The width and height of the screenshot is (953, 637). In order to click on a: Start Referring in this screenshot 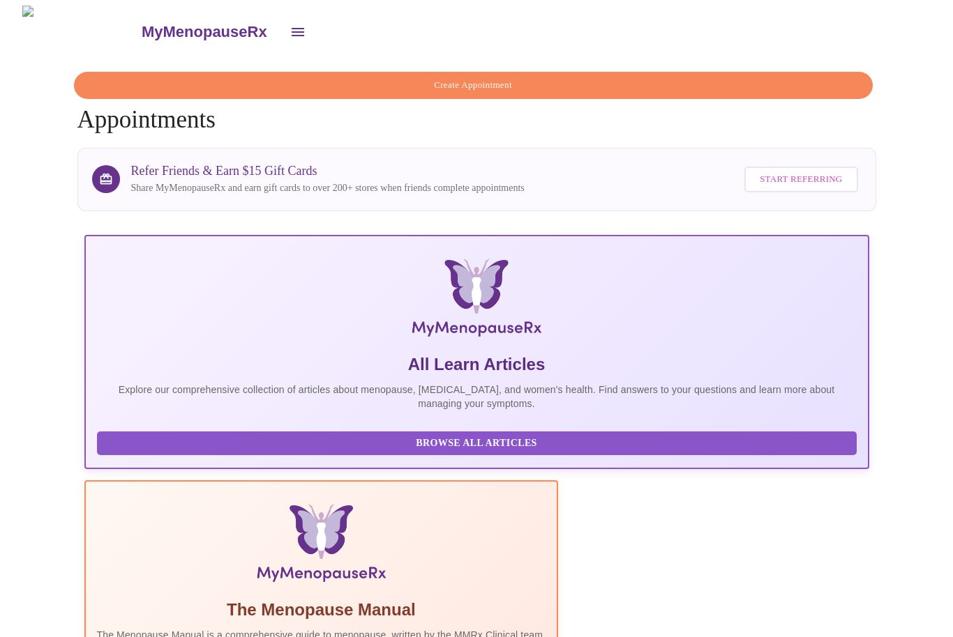, I will do `click(801, 179)`.